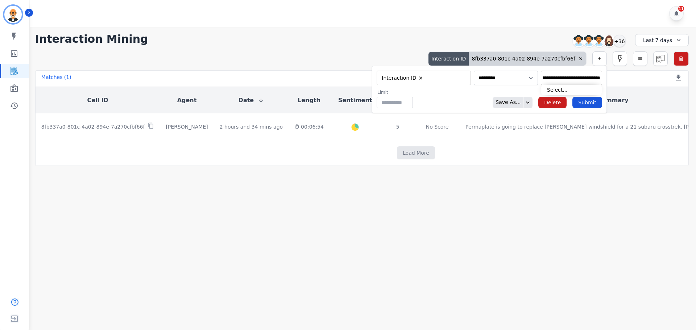 Image resolution: width=696 pixels, height=330 pixels. Describe the element at coordinates (587, 103) in the screenshot. I see `button: Submit` at that location.